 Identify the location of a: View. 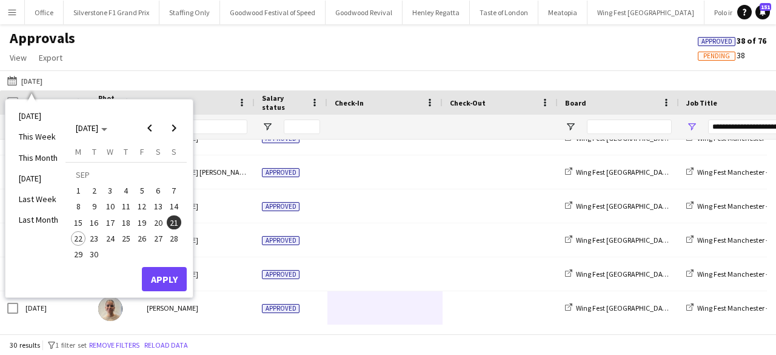
(18, 58).